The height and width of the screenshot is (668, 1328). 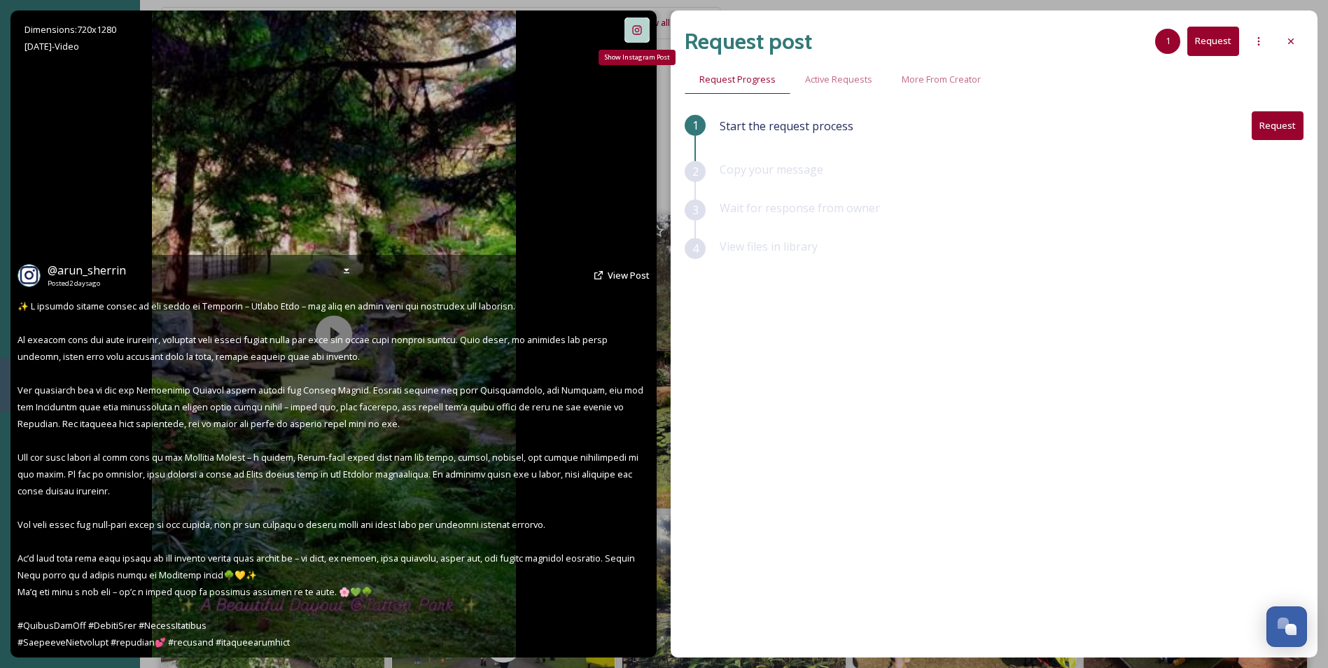 I want to click on span: Active Requests, so click(x=838, y=79).